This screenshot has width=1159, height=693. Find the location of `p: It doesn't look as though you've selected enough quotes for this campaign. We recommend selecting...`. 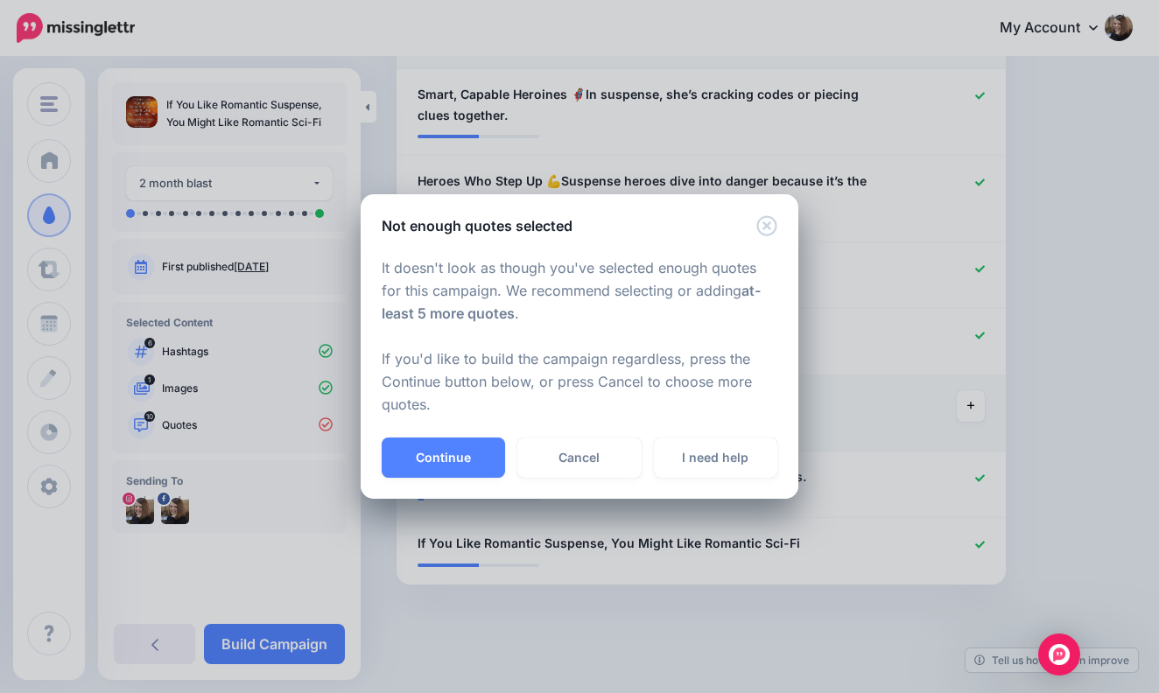

p: It doesn't look as though you've selected enough quotes for this campaign. We recommend selecting... is located at coordinates (579, 336).